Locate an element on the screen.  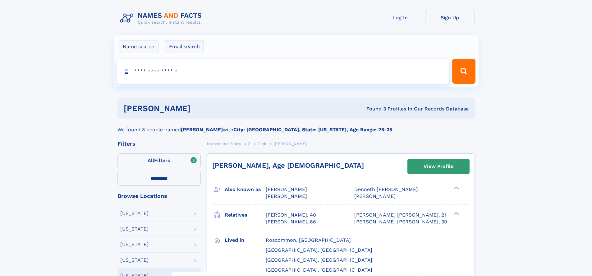
h3: Relatives is located at coordinates (245, 215).